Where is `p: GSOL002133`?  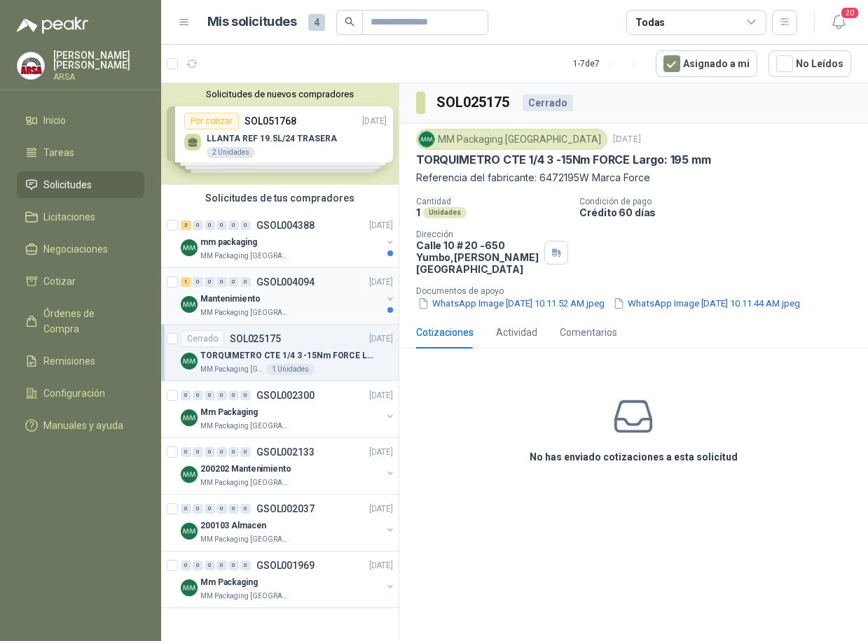
p: GSOL002133 is located at coordinates (285, 452).